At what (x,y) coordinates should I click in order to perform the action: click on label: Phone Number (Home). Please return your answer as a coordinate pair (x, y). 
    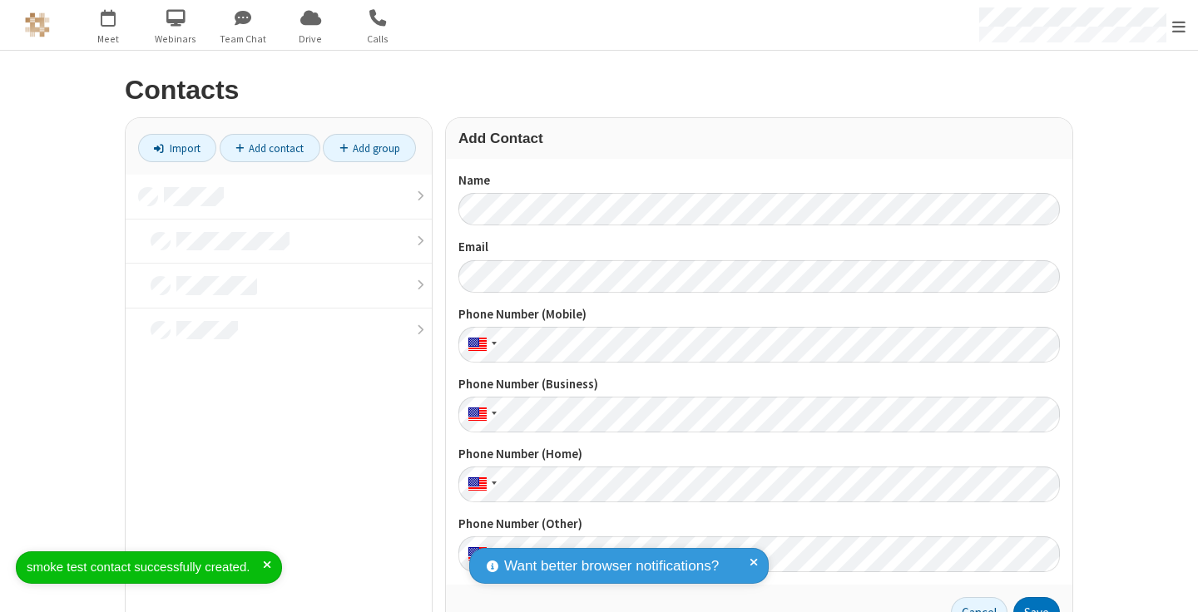
    Looking at the image, I should click on (759, 454).